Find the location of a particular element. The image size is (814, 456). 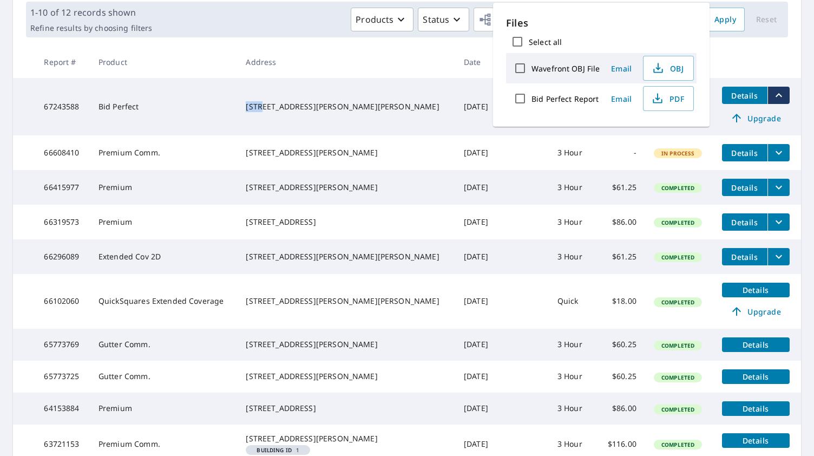

button: filesDropdownBtn-66319573 is located at coordinates (779, 222).